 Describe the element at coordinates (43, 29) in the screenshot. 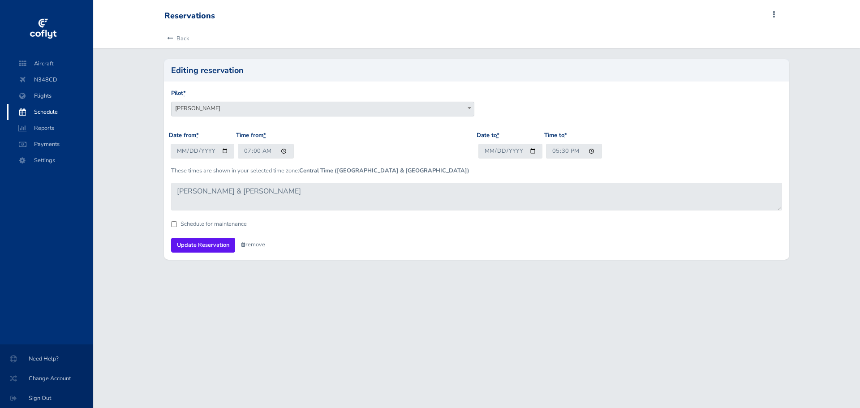

I see `img: coflyt logo` at that location.